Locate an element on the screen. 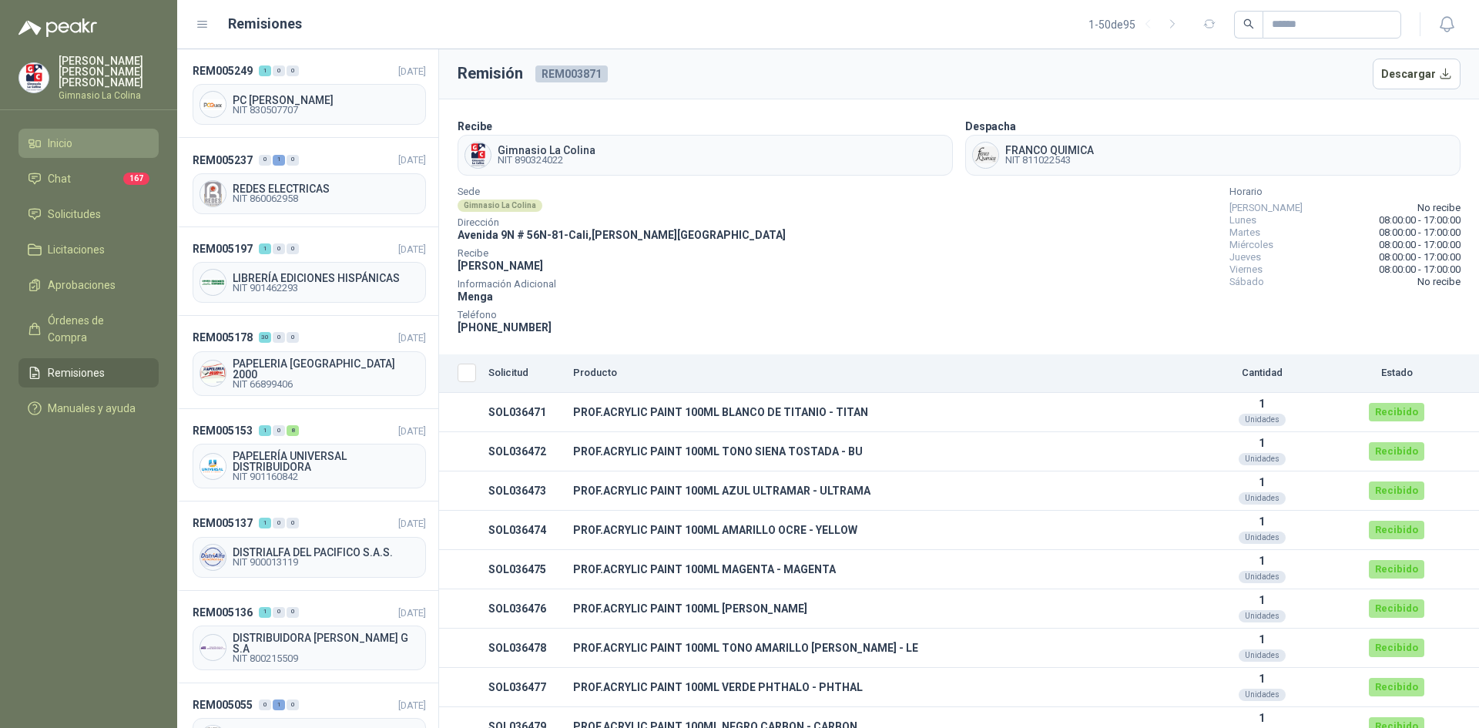 This screenshot has height=728, width=1479. td: PROF.ACRYLIC PAINT 100ML MAGENTA - MAGENTA is located at coordinates (876, 569).